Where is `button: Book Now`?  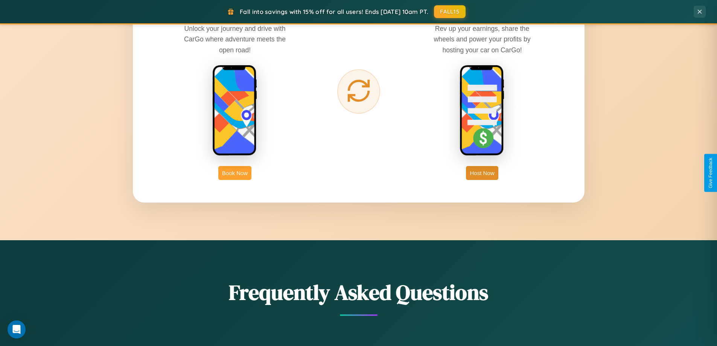 button: Book Now is located at coordinates (235, 173).